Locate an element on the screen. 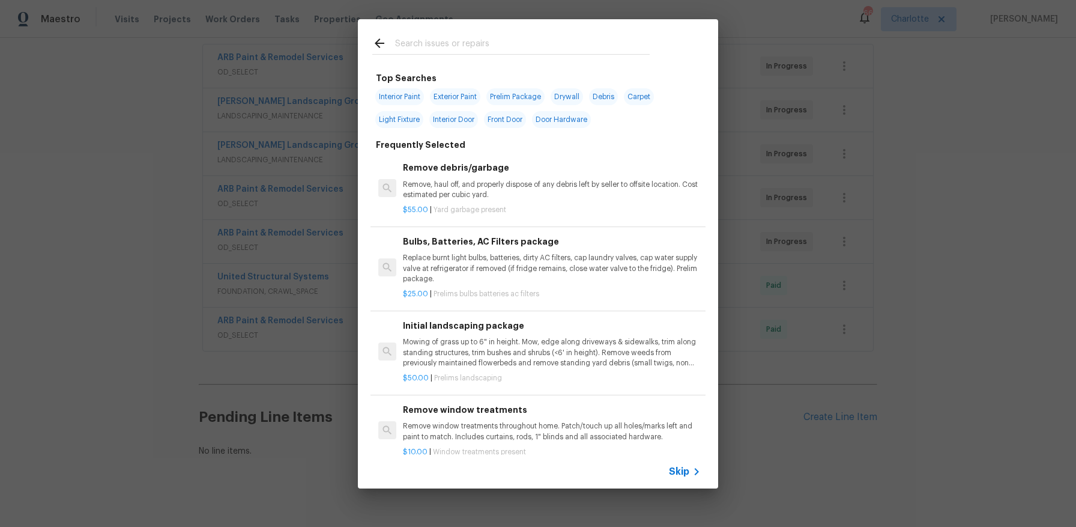 The height and width of the screenshot is (527, 1076). p: Remove, haul off, and properly dispose of any debris left by seller to offsite location. Cost est... is located at coordinates (552, 190).